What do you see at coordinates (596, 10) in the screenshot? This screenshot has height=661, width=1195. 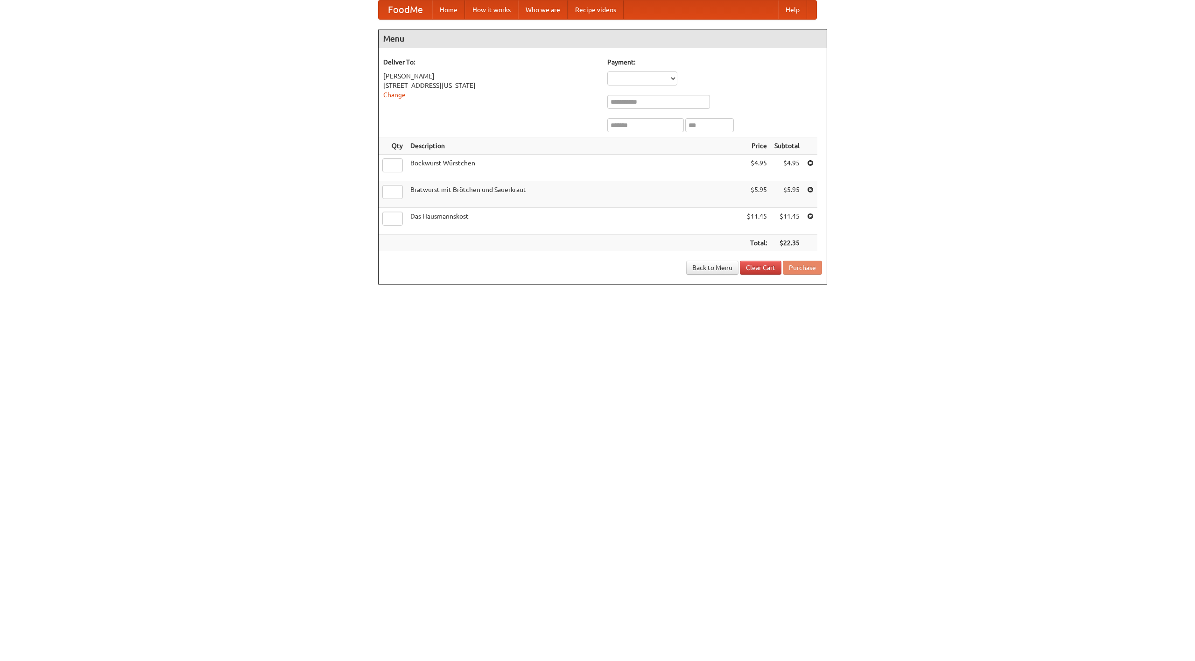 I see `a: Recipe videos` at bounding box center [596, 10].